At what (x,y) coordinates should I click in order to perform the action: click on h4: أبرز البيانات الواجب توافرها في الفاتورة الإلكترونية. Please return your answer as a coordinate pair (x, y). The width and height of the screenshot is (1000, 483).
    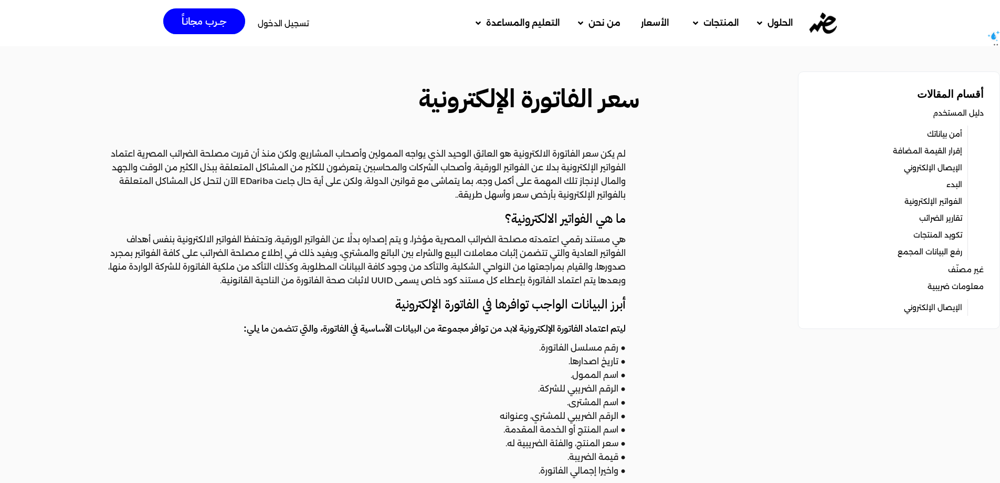
    Looking at the image, I should click on (364, 304).